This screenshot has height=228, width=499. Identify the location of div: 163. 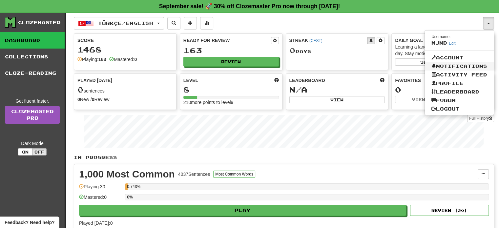
(231, 50).